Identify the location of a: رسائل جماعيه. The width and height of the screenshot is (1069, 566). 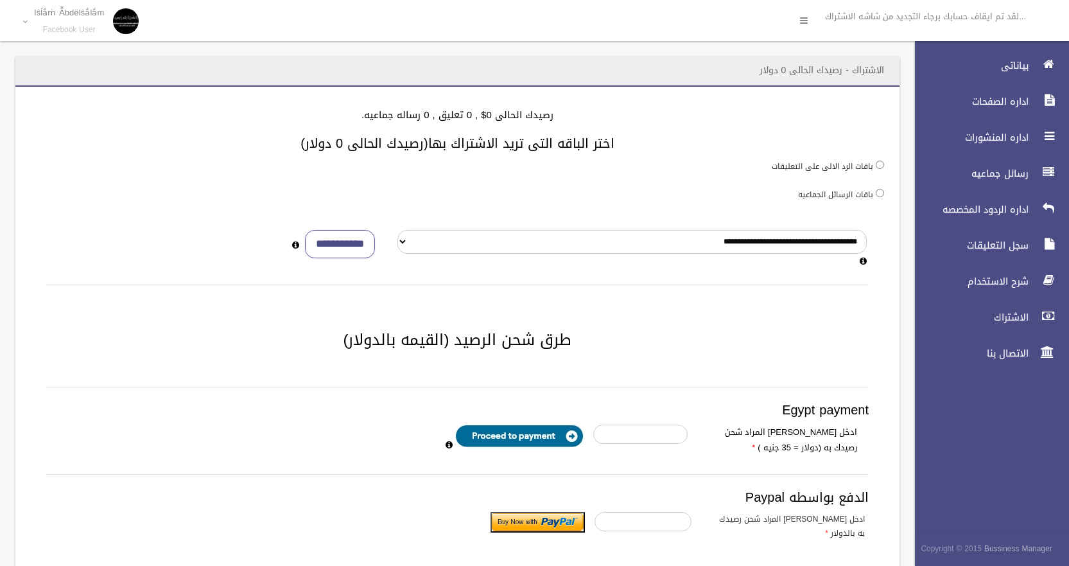
(987, 173).